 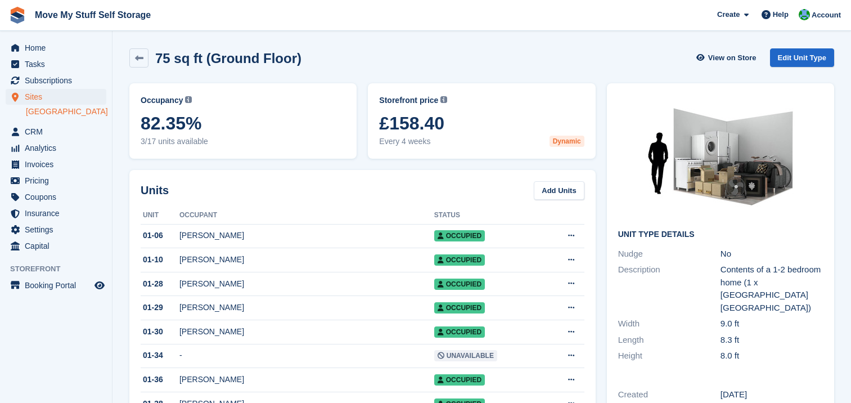 I want to click on span: Home, so click(x=59, y=48).